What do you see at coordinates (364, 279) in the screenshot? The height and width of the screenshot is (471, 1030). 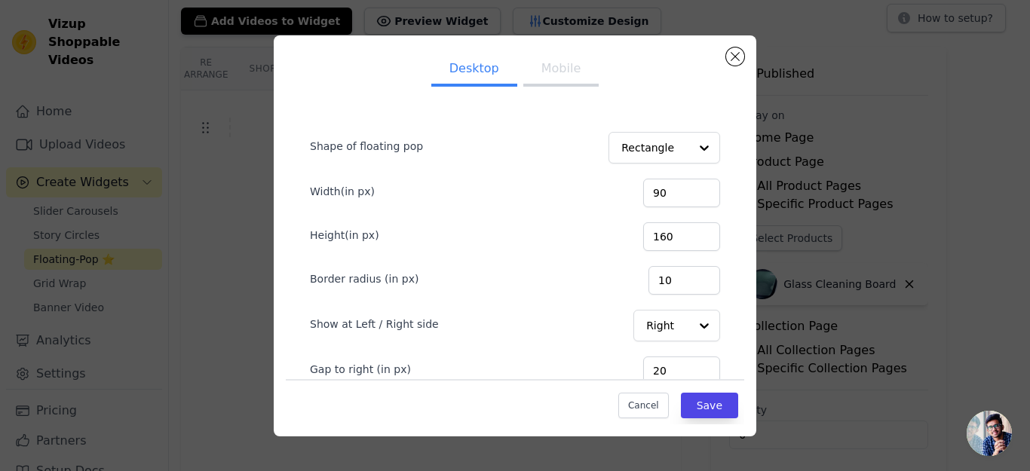 I see `label: Border radius (in px)` at bounding box center [364, 279].